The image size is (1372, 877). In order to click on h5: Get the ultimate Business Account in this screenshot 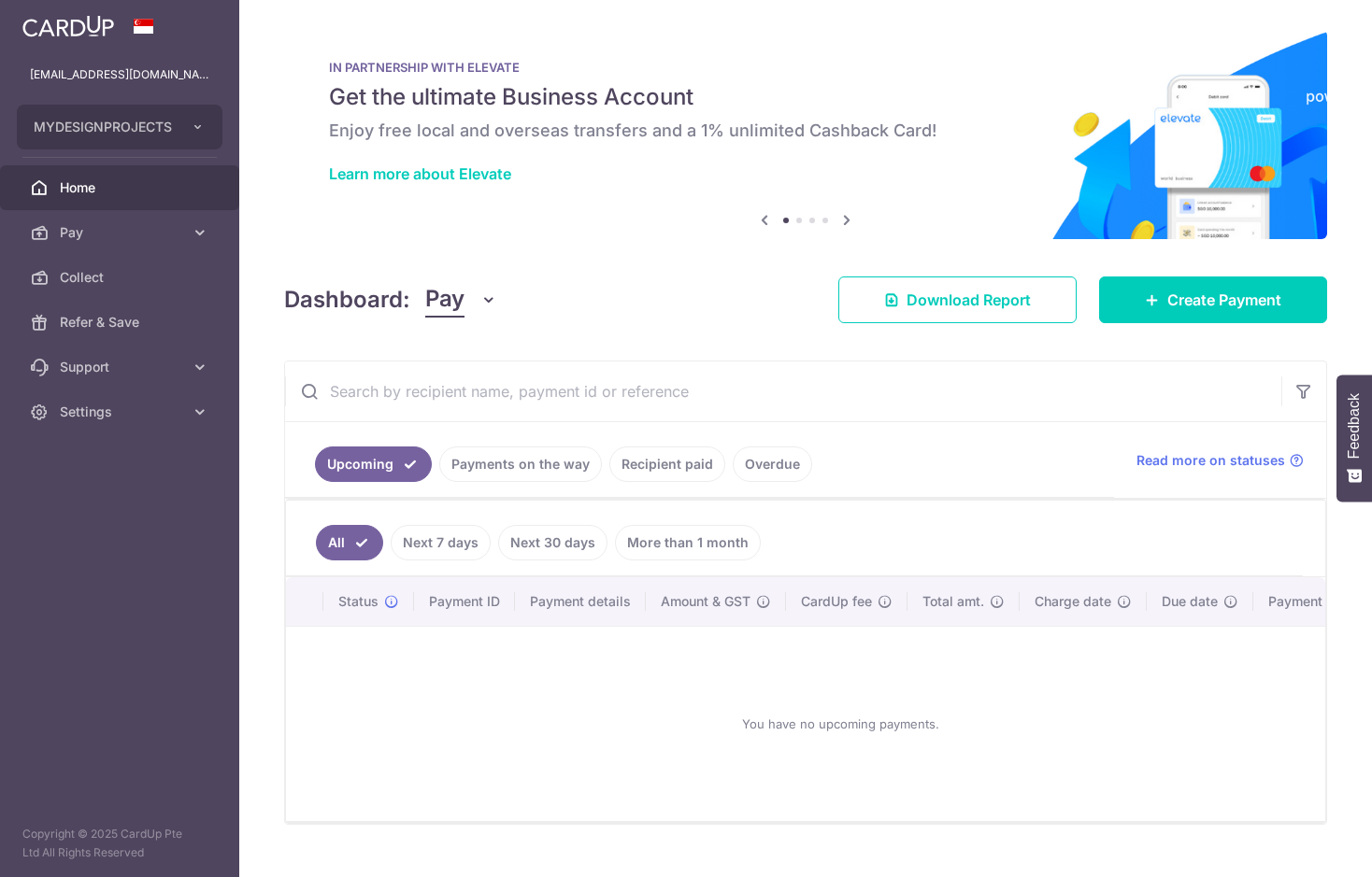, I will do `click(806, 97)`.